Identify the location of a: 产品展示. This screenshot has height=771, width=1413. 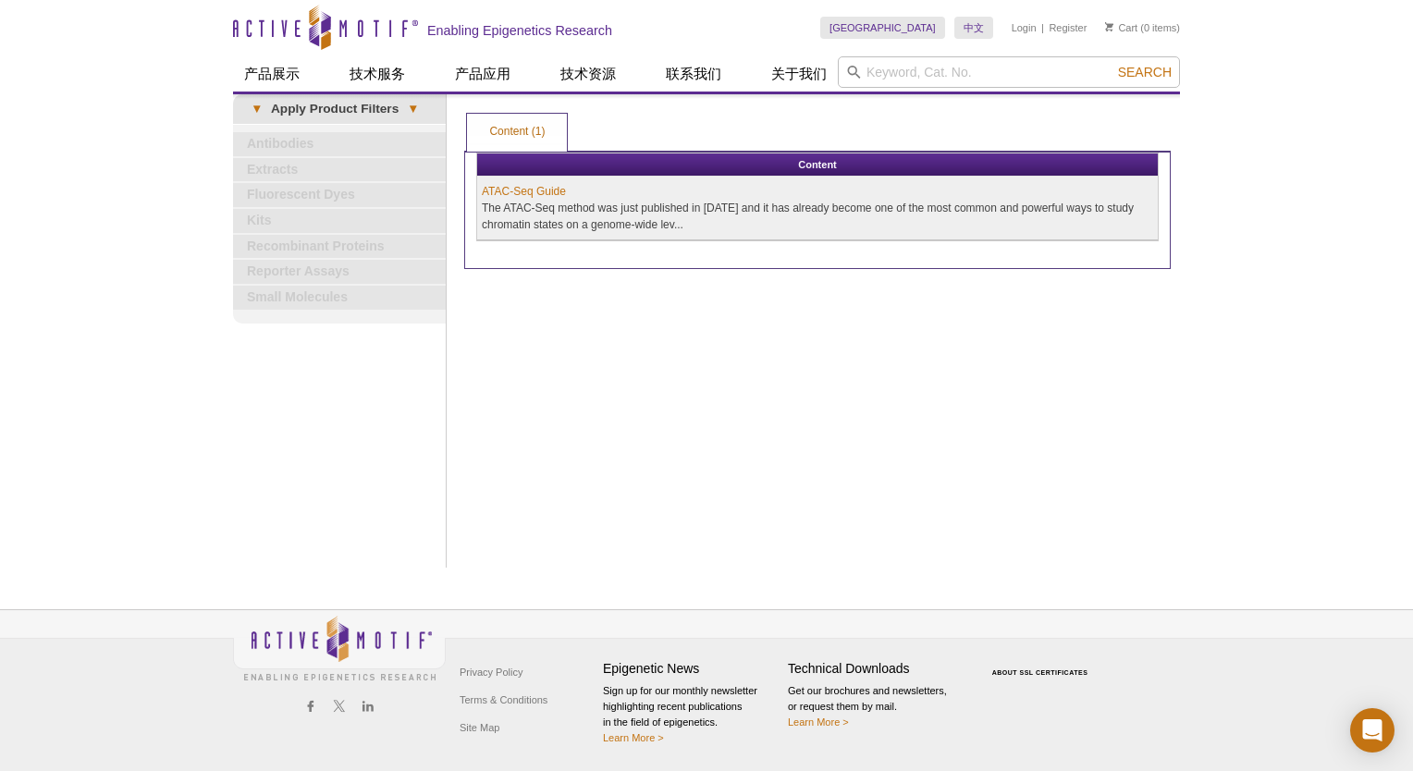
(272, 74).